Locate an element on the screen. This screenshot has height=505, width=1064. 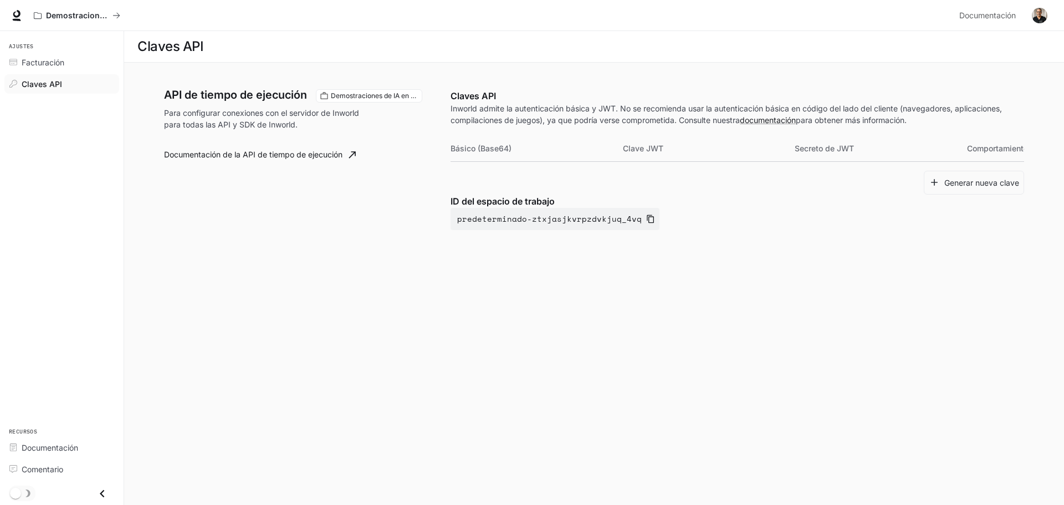
a: Comentario is located at coordinates (62, 469).